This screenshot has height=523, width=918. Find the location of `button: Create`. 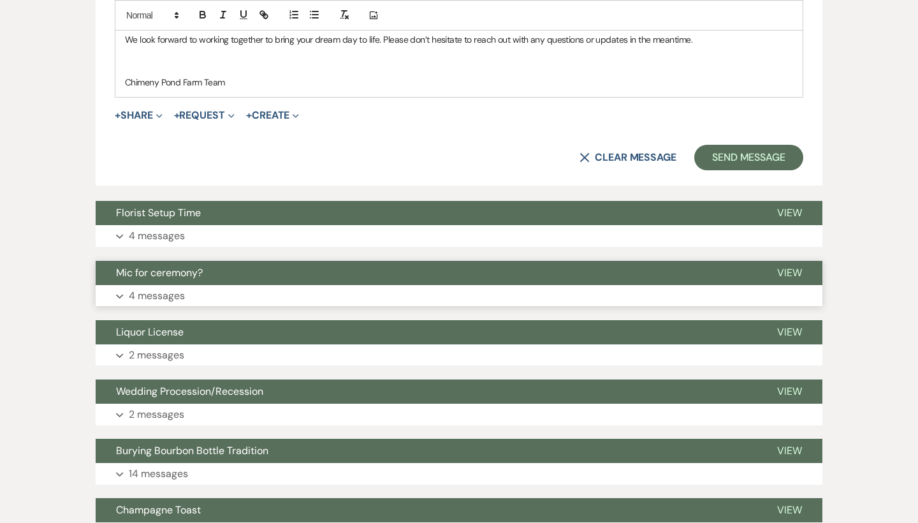

button: Create is located at coordinates (272, 115).